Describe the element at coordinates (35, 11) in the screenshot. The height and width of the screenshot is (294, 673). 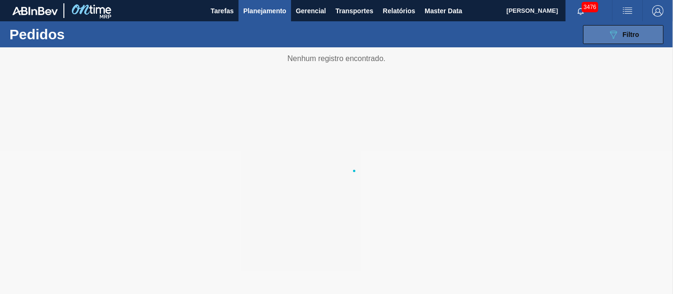
I see `img: TNhmsLtSVTkK8tSr43FrP2fwEKptu5GPRR3wAAAABJRU5ErkJggg==` at that location.